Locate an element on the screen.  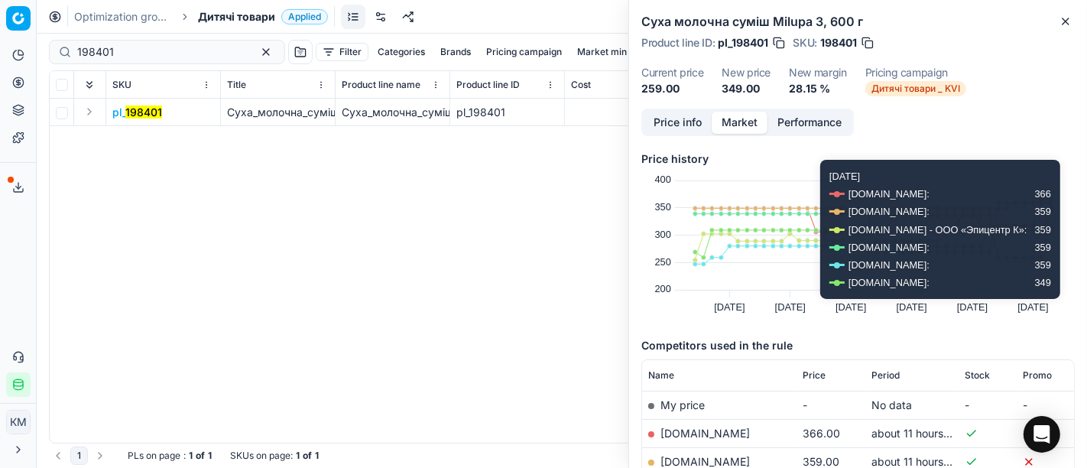
button: Categories is located at coordinates (401, 52).